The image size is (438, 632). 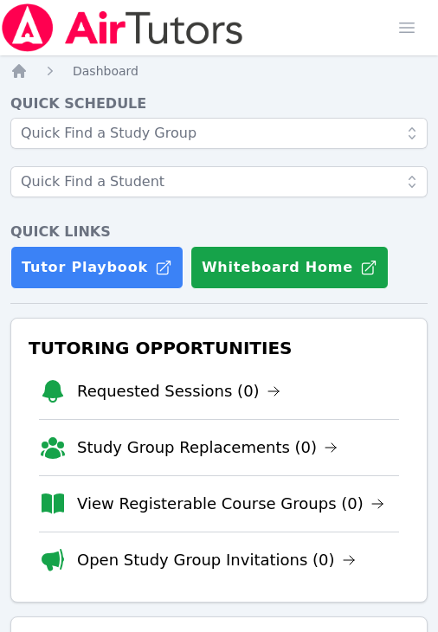 What do you see at coordinates (219, 348) in the screenshot?
I see `h3: Tutoring Opportunities` at bounding box center [219, 348].